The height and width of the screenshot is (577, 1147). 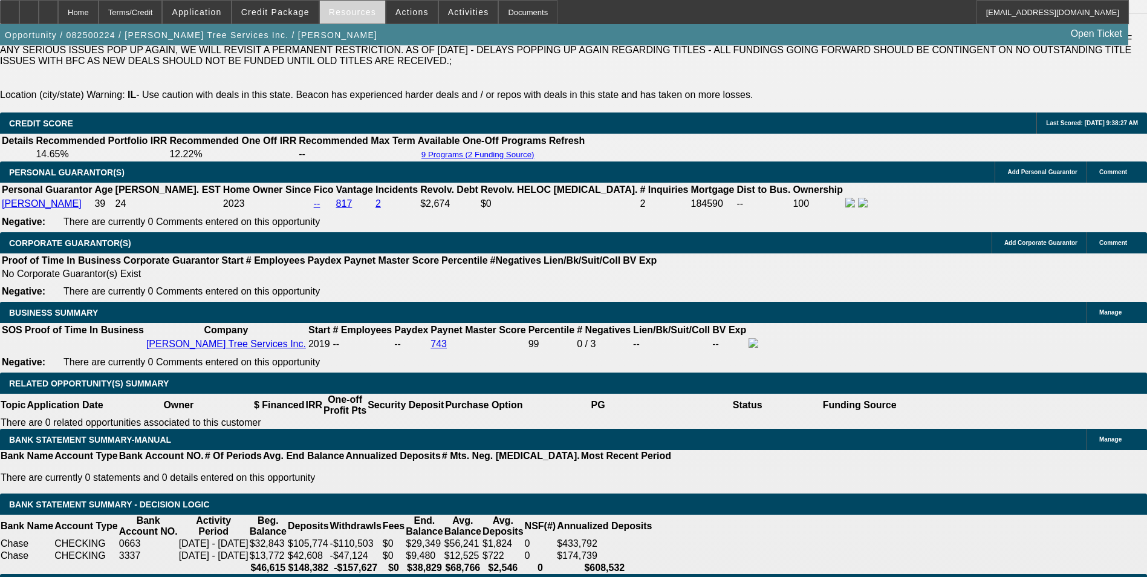 What do you see at coordinates (394, 526) in the screenshot?
I see `th: Fees` at bounding box center [394, 526].